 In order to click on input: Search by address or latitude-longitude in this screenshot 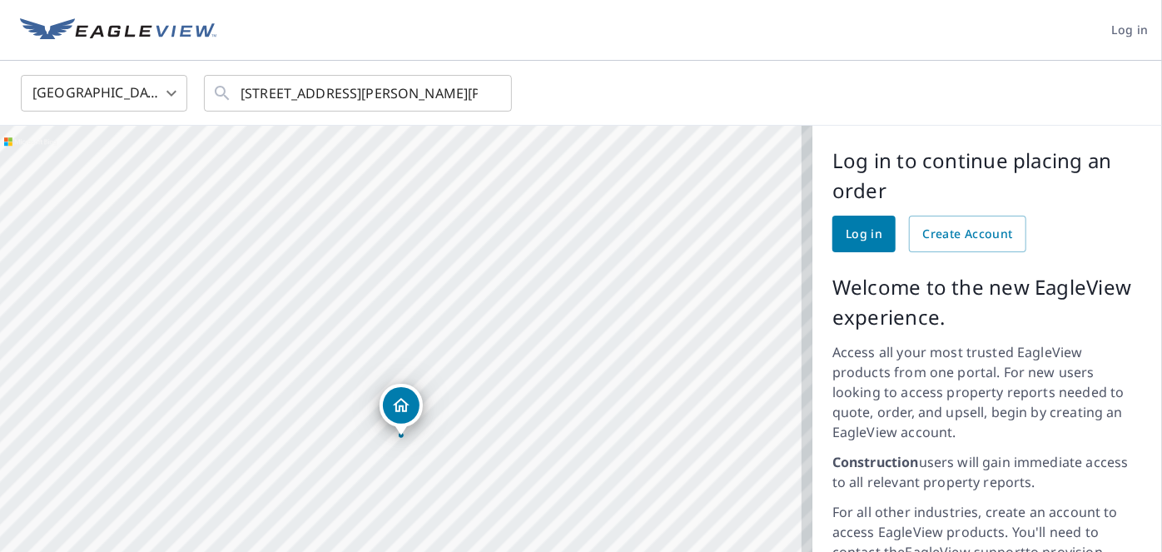, I will do `click(359, 93)`.